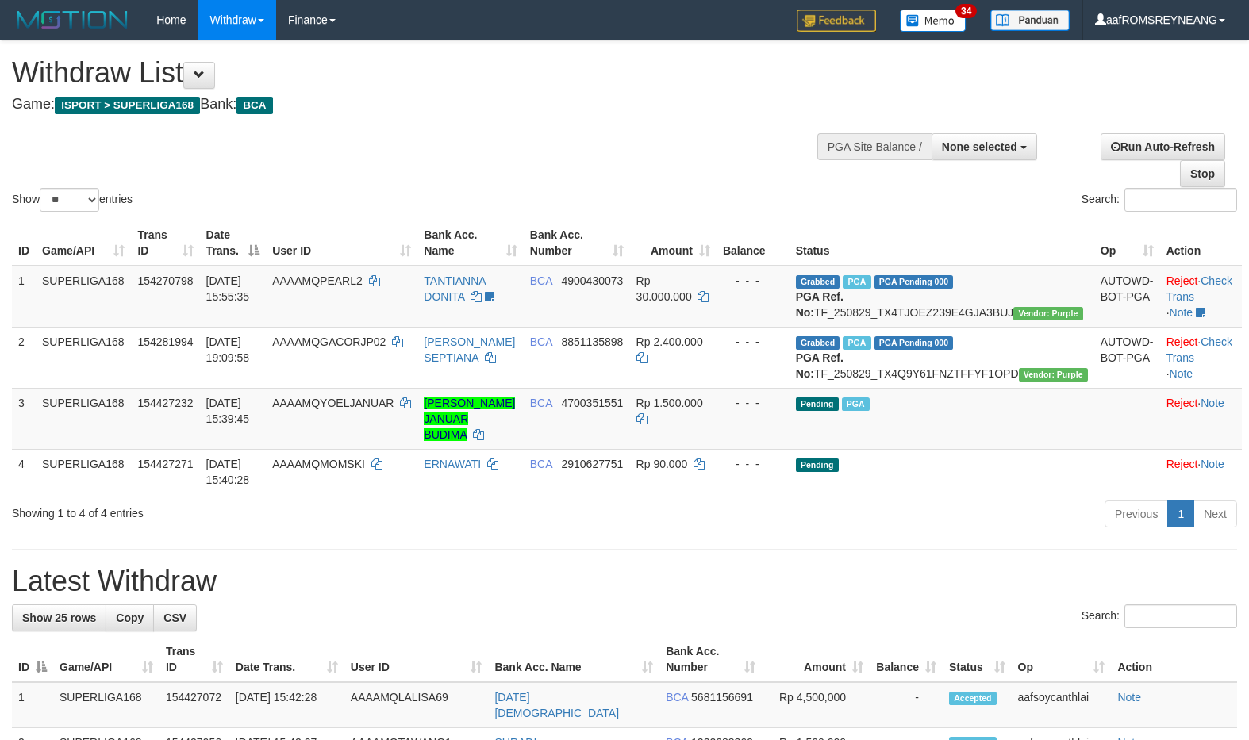  Describe the element at coordinates (33, 660) in the screenshot. I see `th: ID: activate to sort column descending` at that location.